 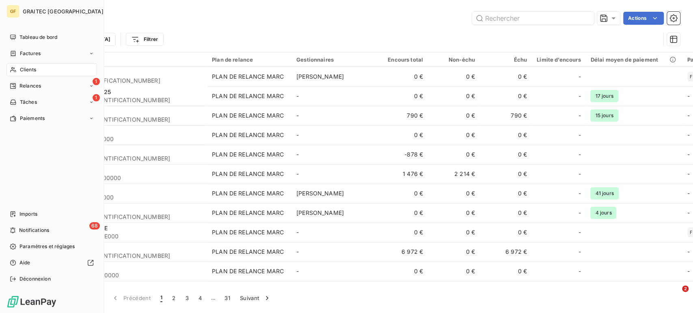 What do you see at coordinates (643, 18) in the screenshot?
I see `button: Actions` at bounding box center [643, 18].